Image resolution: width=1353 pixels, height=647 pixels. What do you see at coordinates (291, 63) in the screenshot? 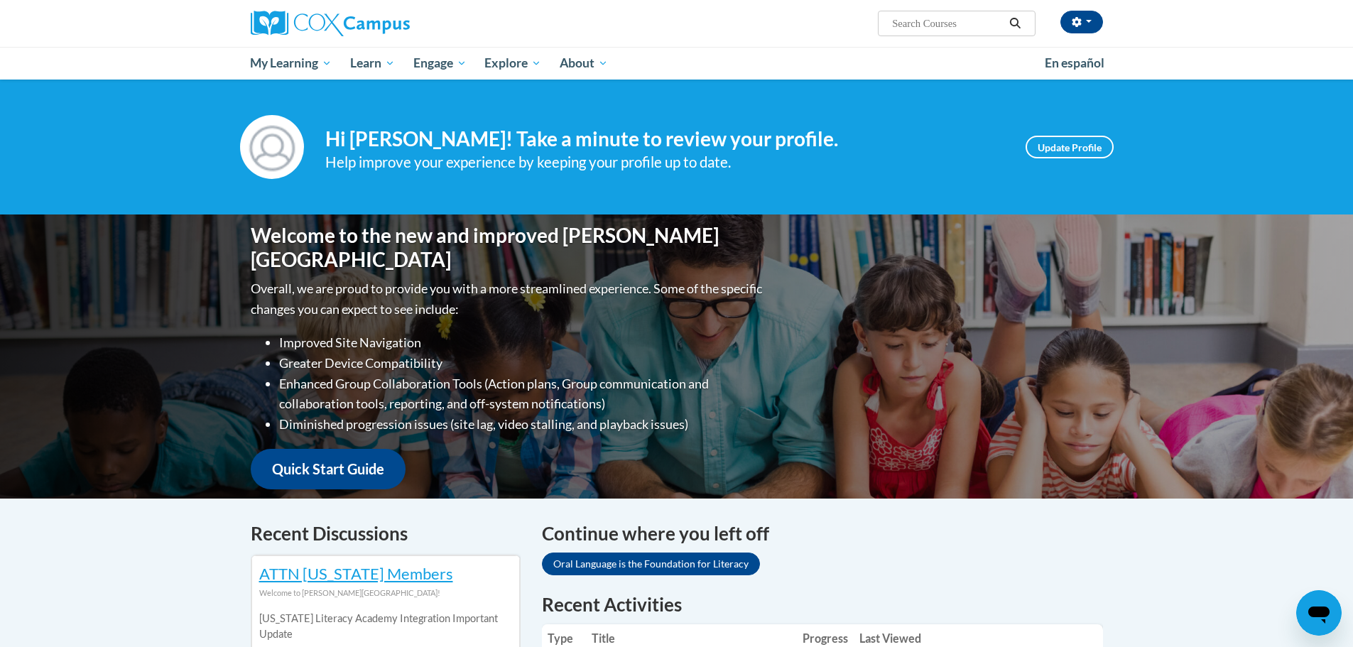
I see `a: My Learning` at bounding box center [291, 63].